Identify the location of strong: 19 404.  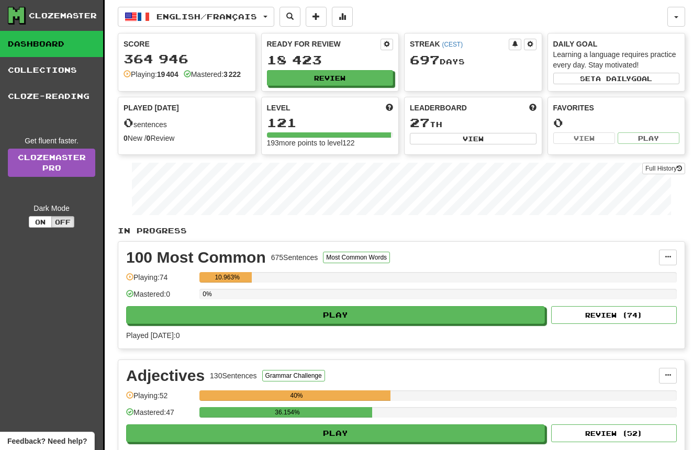
(167, 74).